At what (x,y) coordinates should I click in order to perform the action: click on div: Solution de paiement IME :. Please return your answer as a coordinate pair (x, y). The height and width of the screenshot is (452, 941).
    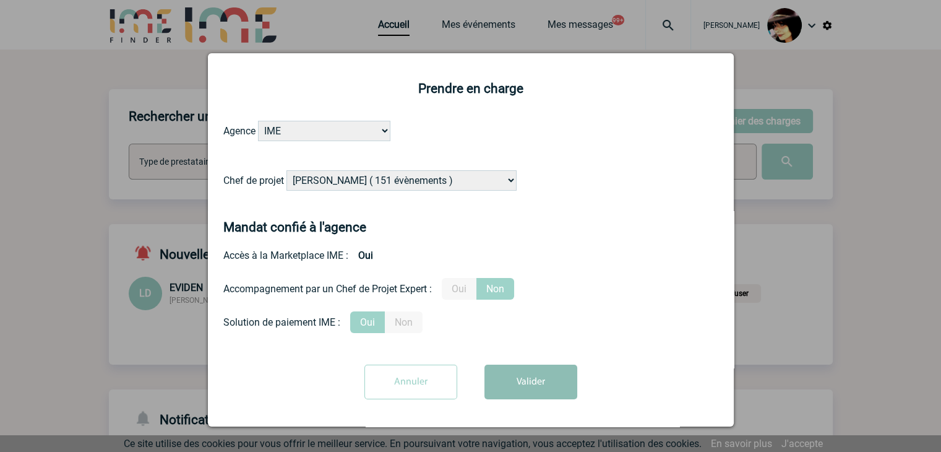
    Looking at the image, I should click on (281, 322).